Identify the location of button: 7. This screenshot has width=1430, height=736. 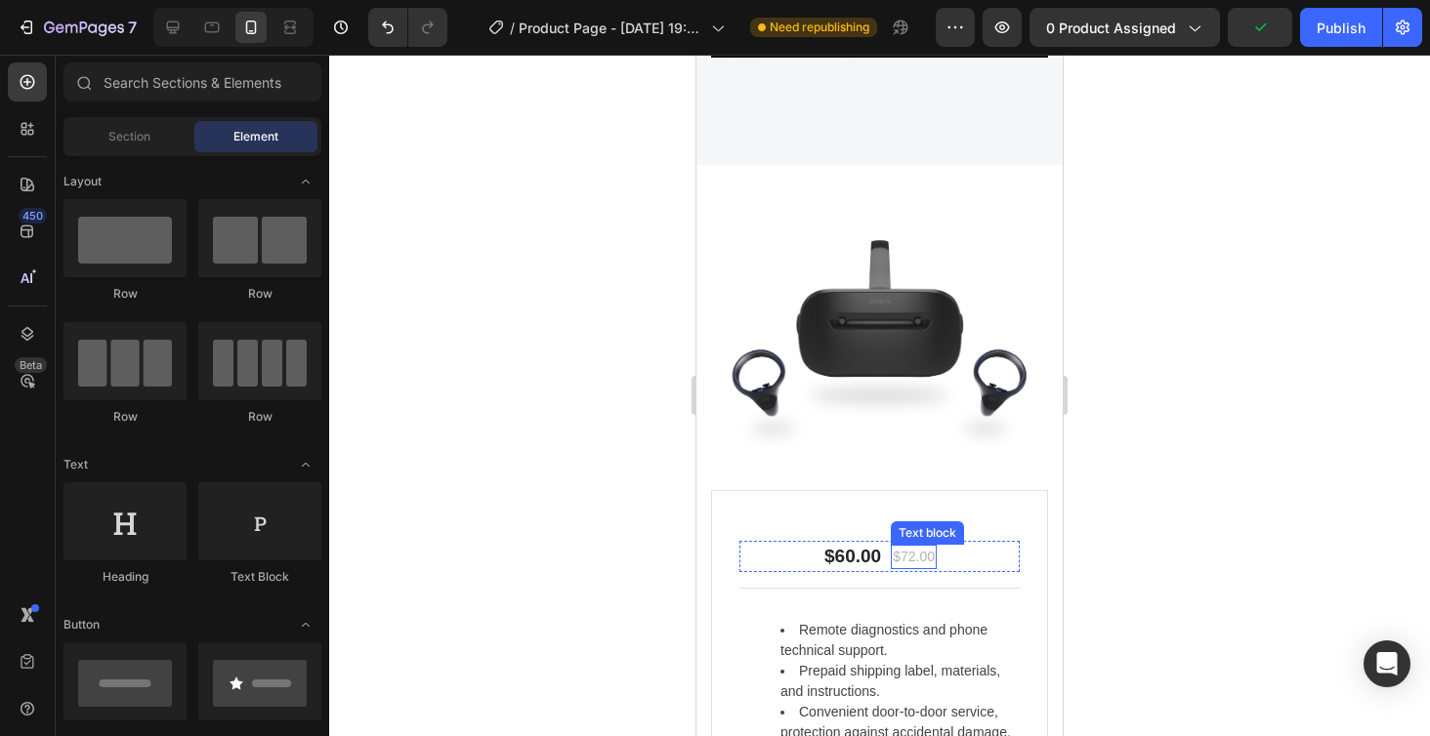
(76, 27).